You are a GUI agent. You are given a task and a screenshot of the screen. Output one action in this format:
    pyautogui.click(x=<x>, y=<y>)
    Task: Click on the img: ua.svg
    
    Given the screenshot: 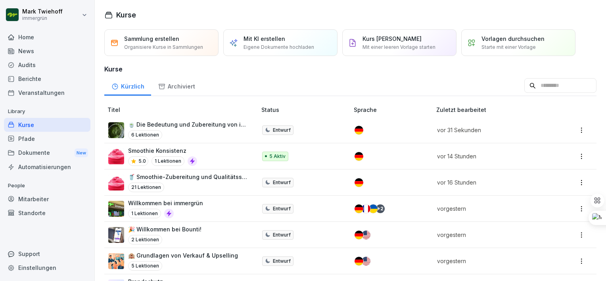 What is the action you would take?
    pyautogui.click(x=373, y=209)
    